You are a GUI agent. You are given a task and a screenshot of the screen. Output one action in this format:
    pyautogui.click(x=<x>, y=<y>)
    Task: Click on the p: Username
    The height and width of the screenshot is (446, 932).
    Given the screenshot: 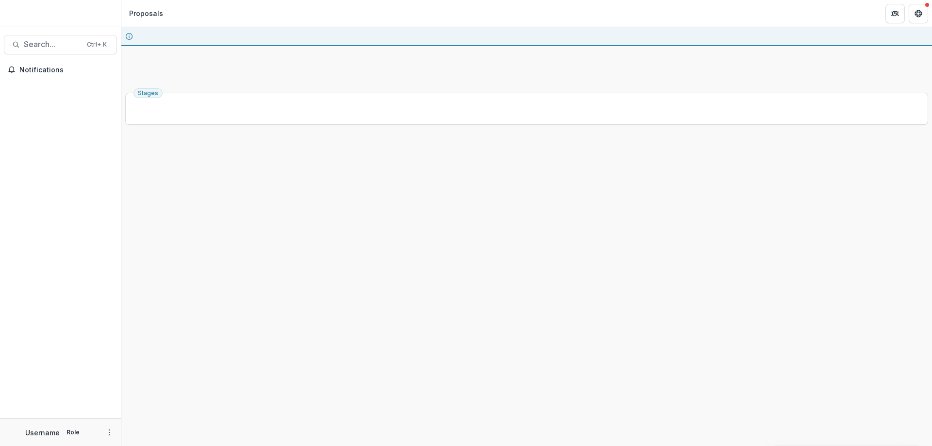 What is the action you would take?
    pyautogui.click(x=42, y=433)
    